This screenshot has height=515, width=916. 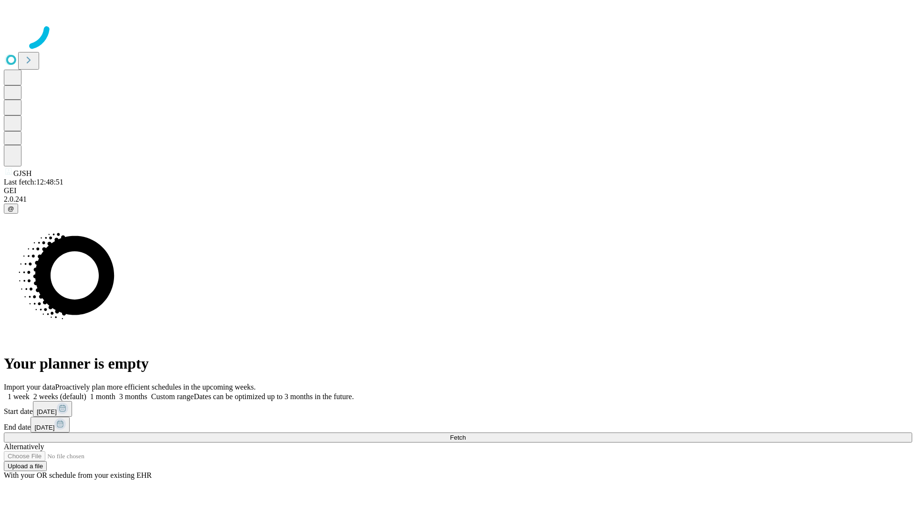 I want to click on div: 2.0.241, so click(x=458, y=200).